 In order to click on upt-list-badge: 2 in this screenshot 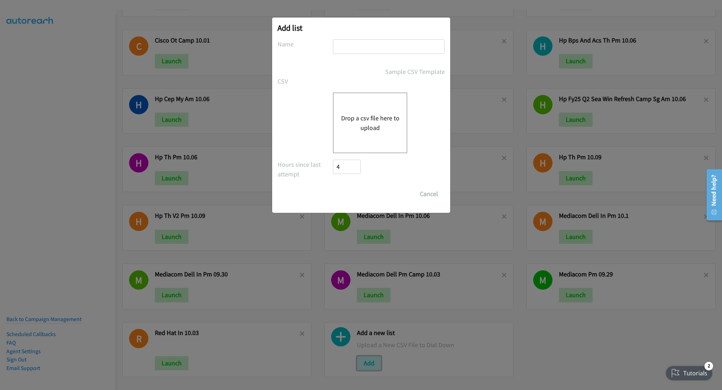, I will do `click(47, 7)`.